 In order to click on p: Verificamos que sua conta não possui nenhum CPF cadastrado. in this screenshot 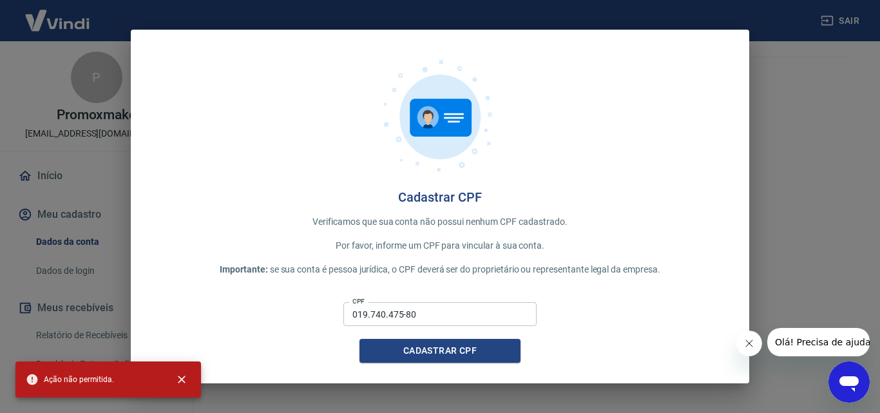, I will do `click(440, 222)`.